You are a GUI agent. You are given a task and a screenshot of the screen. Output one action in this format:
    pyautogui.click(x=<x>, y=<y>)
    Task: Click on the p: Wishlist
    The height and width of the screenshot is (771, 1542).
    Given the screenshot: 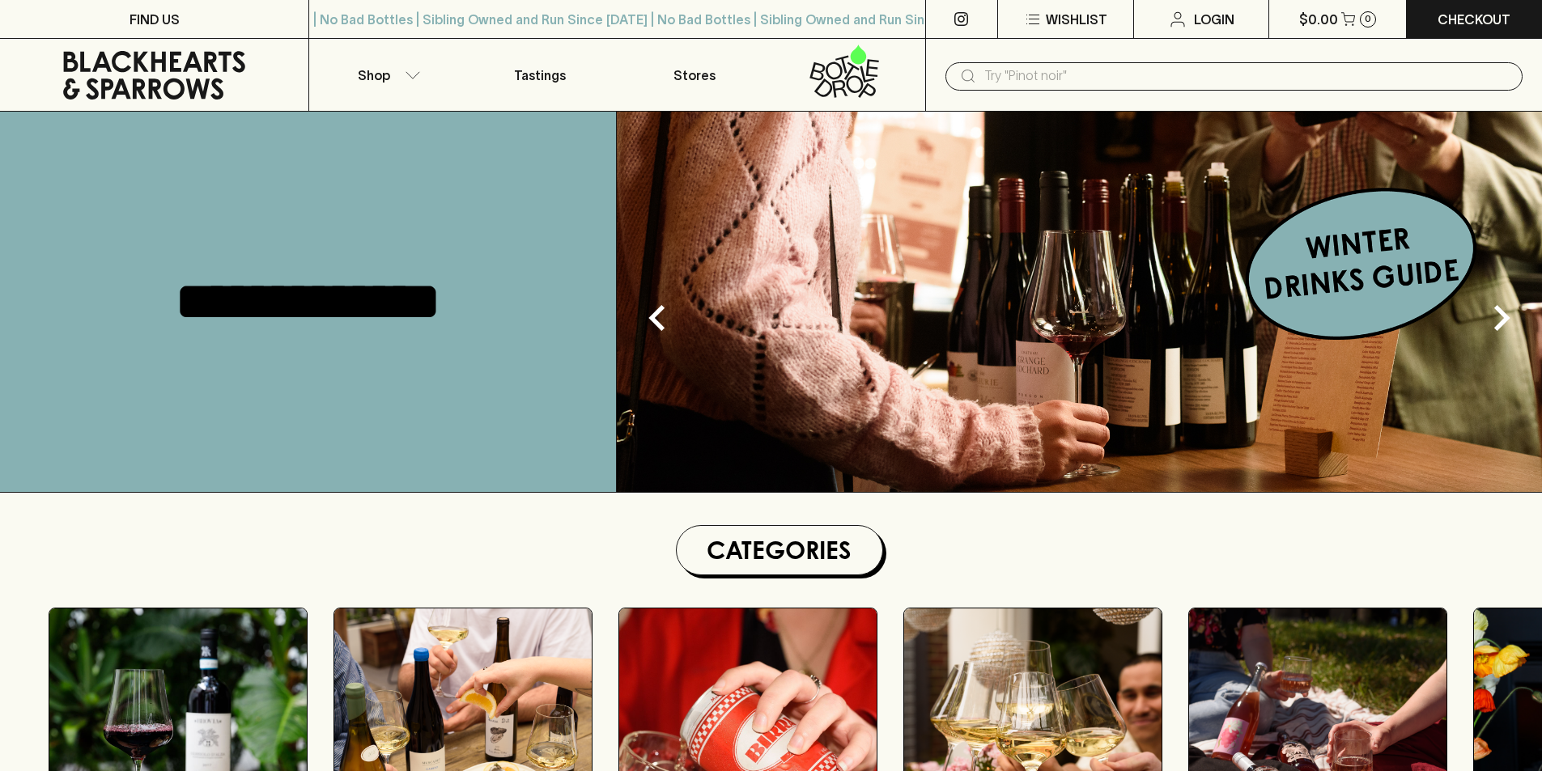 What is the action you would take?
    pyautogui.click(x=1077, y=19)
    